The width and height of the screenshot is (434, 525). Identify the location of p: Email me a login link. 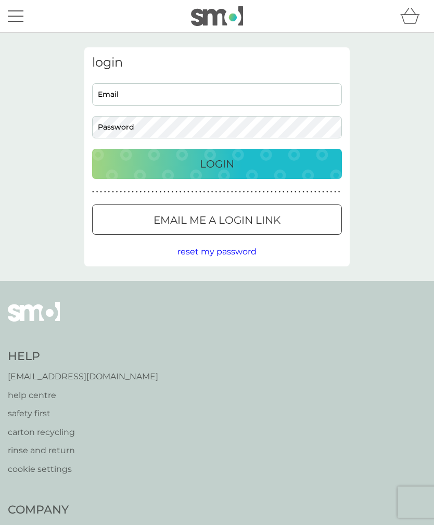
(217, 220).